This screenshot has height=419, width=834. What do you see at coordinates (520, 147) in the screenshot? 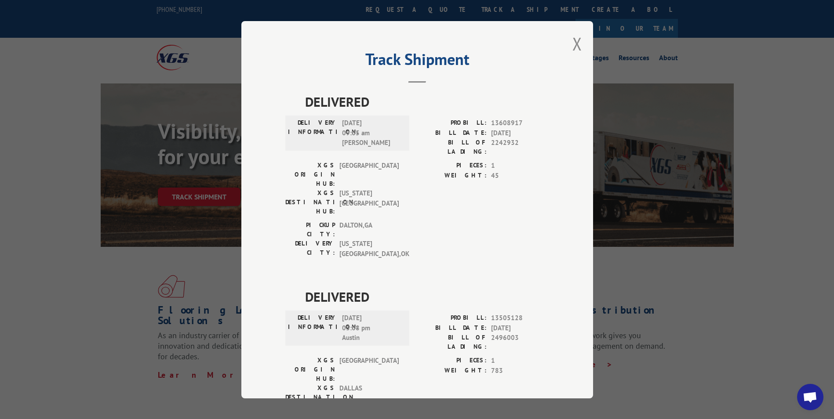
I see `span: 2242932` at bounding box center [520, 147].